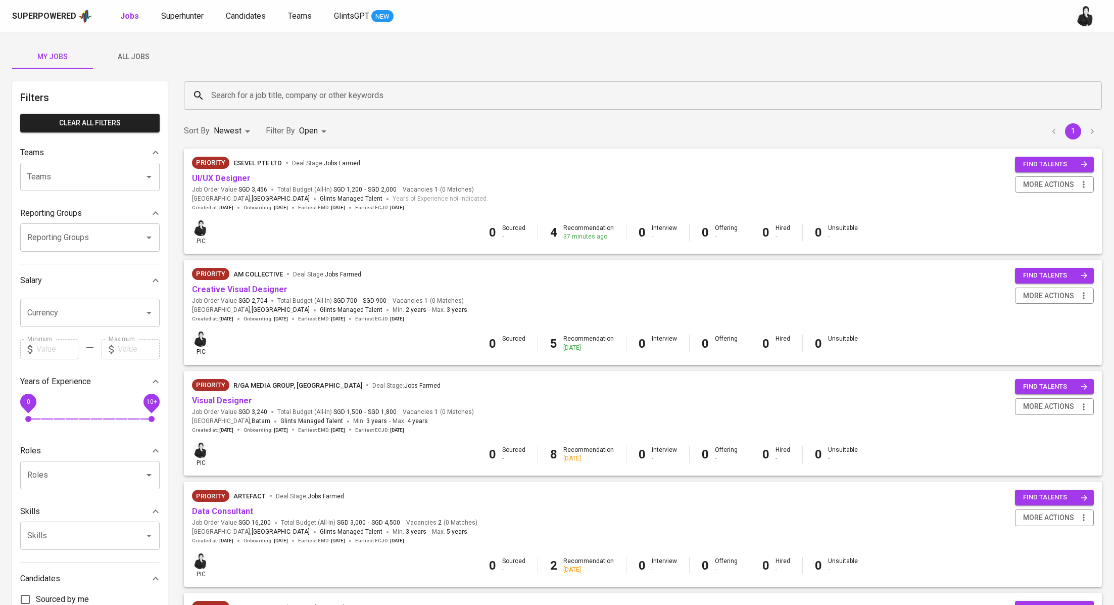  What do you see at coordinates (255, 522) in the screenshot?
I see `span: SGD 16,200` at bounding box center [255, 522].